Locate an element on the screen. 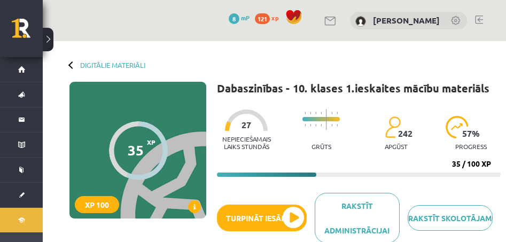 This screenshot has width=506, height=242. img: students-c634bb4e5e11cddfef0936a35e636f08e4e9abd3cc4e673bd6f9a4125e45ecb1.svg is located at coordinates (392, 127).